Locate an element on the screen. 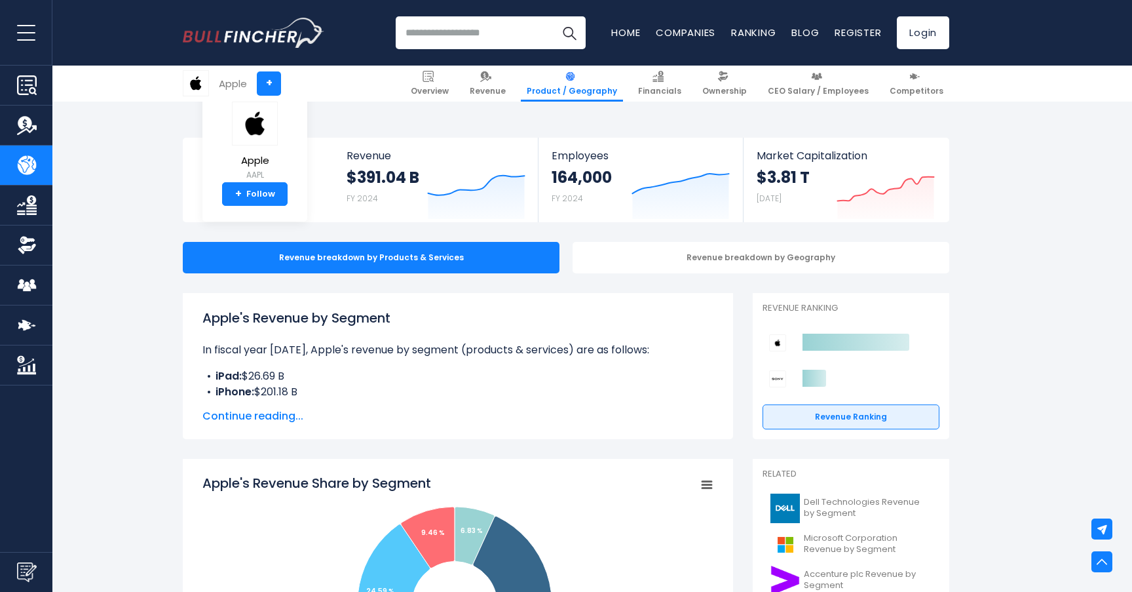  span: Competitors is located at coordinates (916, 91).